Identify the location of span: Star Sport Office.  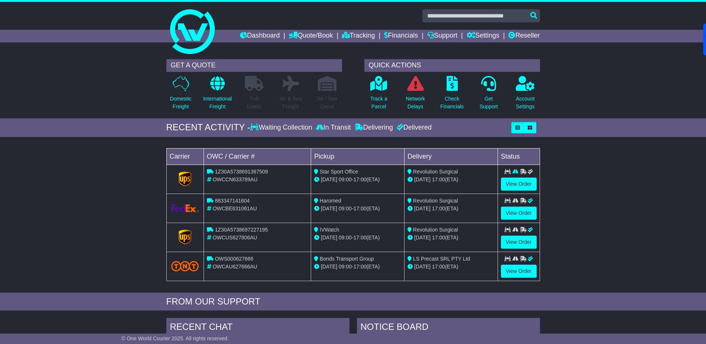
(339, 172).